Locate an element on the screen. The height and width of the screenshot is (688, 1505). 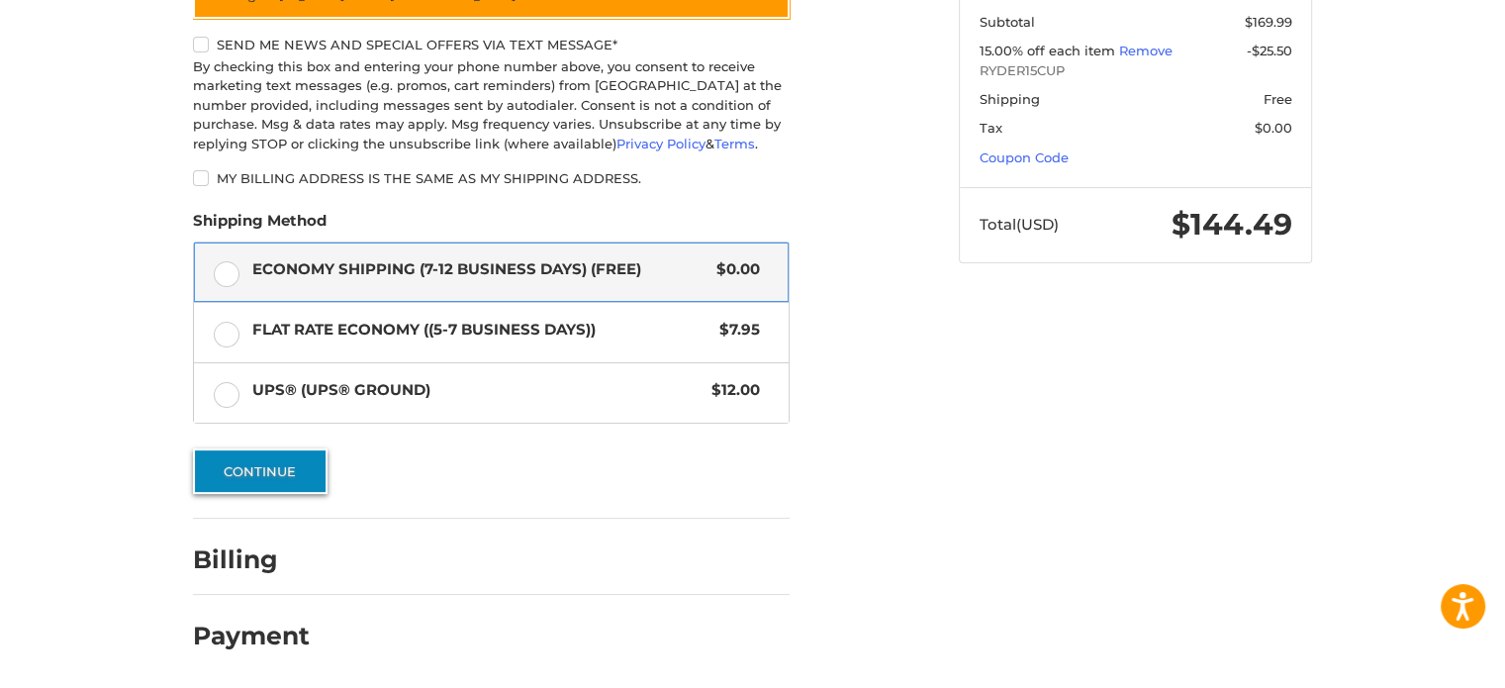
span: Subtotal is located at coordinates (1007, 22).